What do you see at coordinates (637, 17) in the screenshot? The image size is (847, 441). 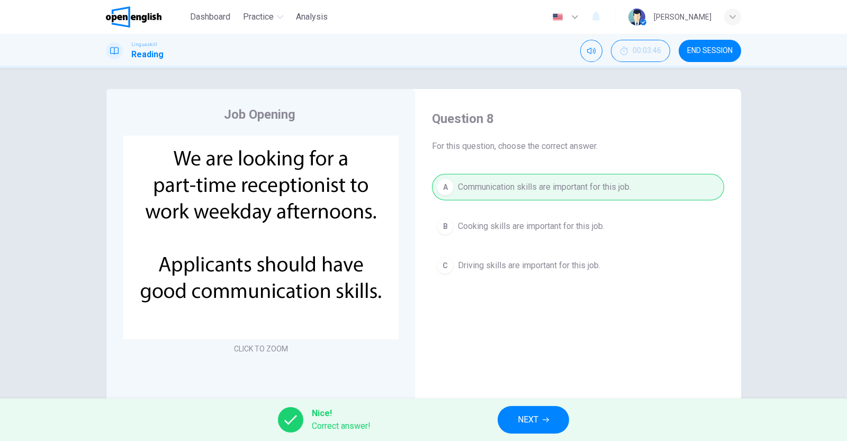 I see `img: Profile picture` at bounding box center [637, 17].